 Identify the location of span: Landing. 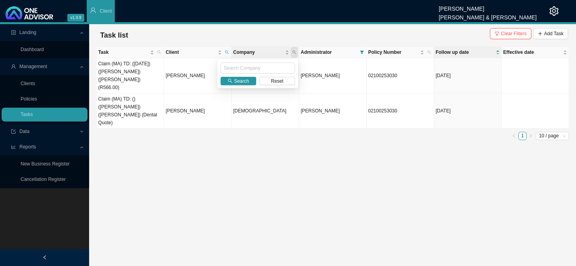
(28, 32).